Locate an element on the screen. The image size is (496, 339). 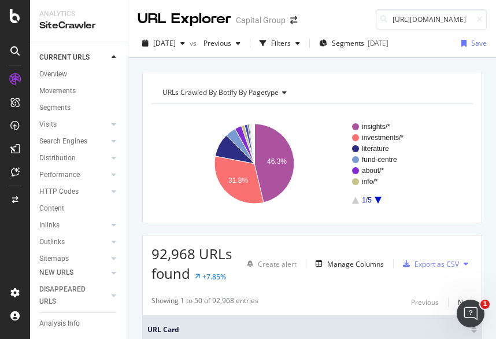
button: Save is located at coordinates (472, 43).